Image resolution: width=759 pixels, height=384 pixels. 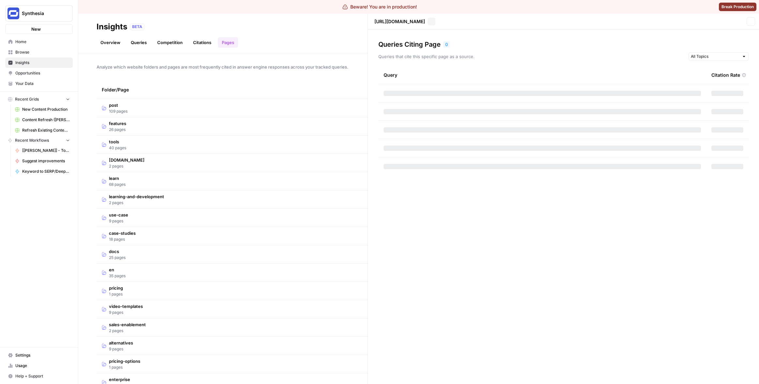 What do you see at coordinates (426, 56) in the screenshot?
I see `p: Queries that cite this specific page as a source.` at bounding box center [426, 56].